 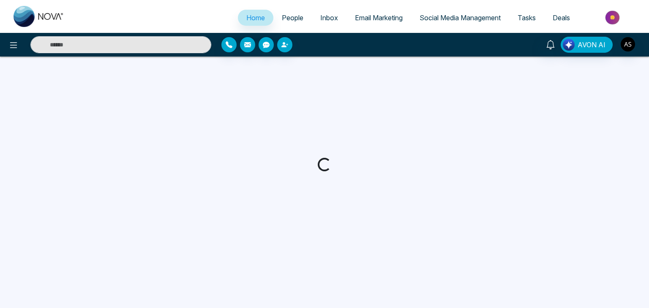 What do you see at coordinates (378, 18) in the screenshot?
I see `a: Email Marketing` at bounding box center [378, 18].